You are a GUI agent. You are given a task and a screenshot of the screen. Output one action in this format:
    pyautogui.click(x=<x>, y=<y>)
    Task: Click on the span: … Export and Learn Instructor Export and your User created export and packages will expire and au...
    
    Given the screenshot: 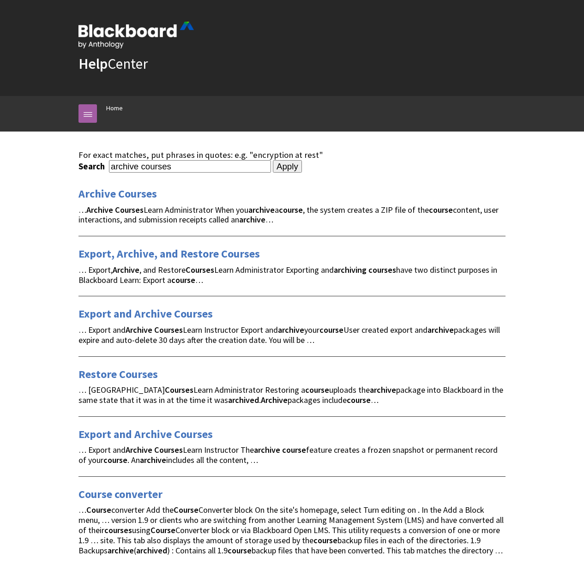 What is the action you would take?
    pyautogui.click(x=289, y=335)
    